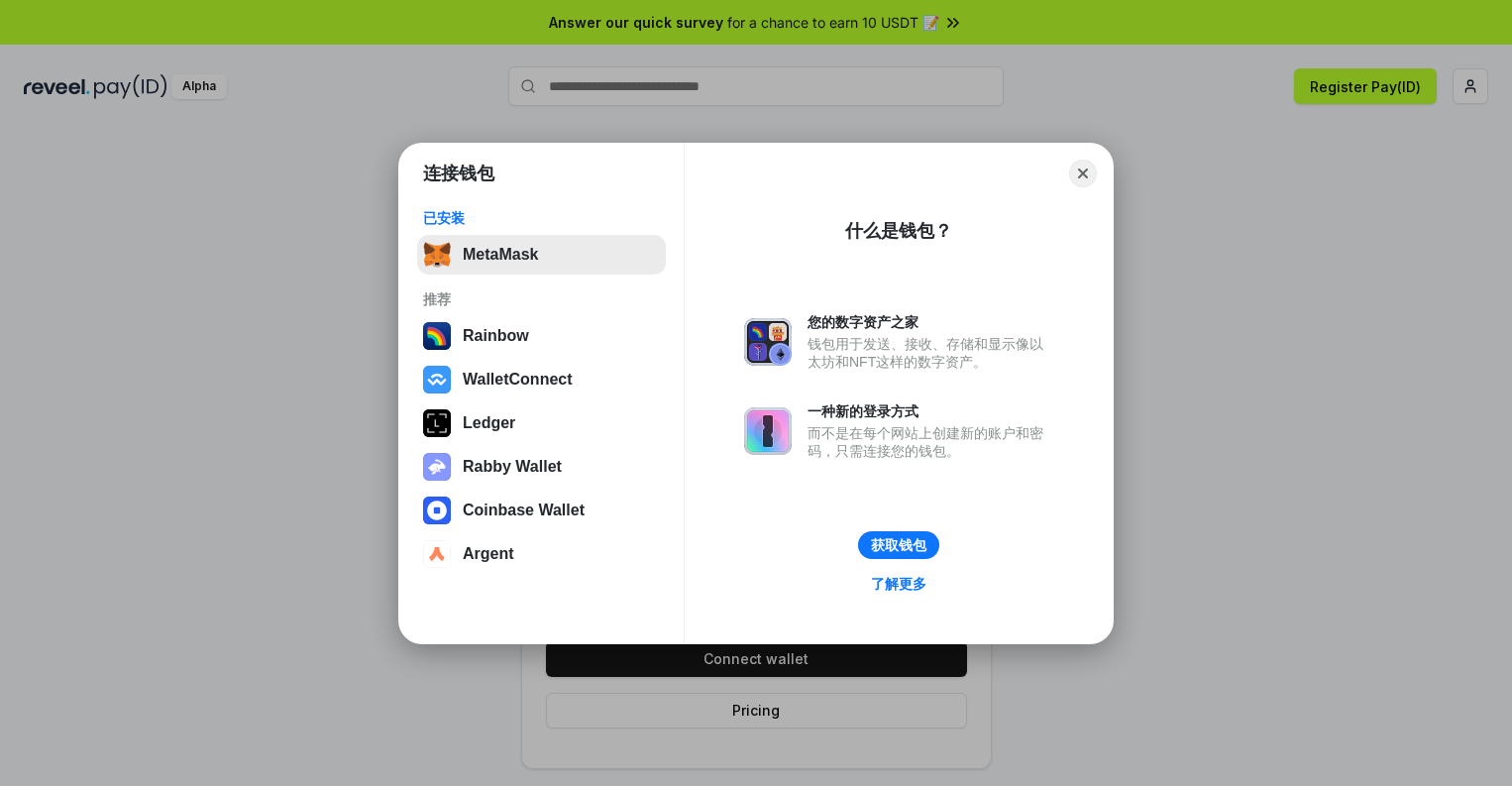 The width and height of the screenshot is (1512, 786). Describe the element at coordinates (899, 545) in the screenshot. I see `div: 获取钱包` at that location.